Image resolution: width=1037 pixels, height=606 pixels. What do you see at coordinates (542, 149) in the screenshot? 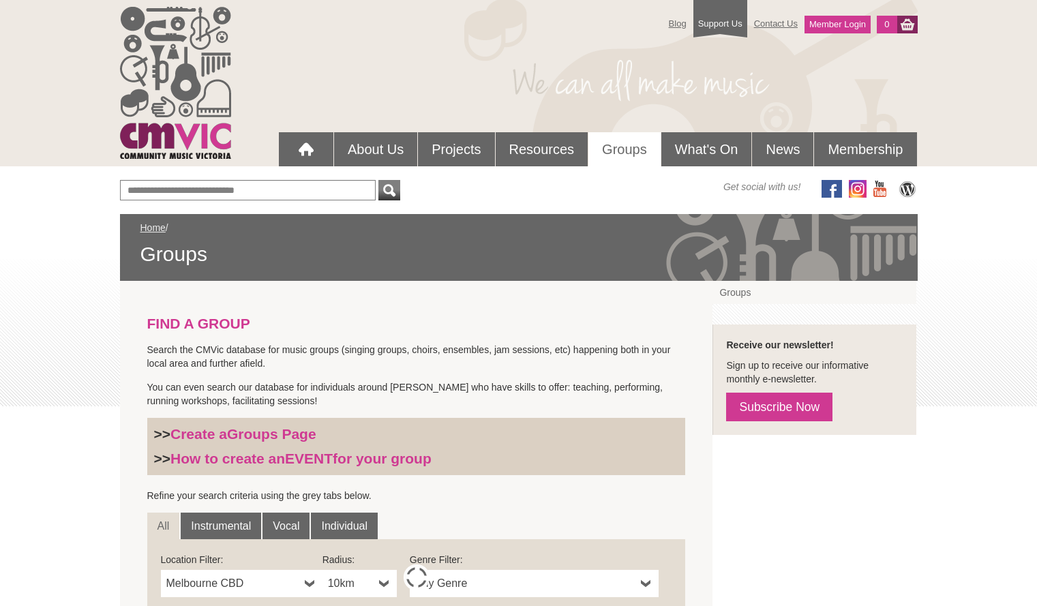
I see `a: Resources` at bounding box center [542, 149].